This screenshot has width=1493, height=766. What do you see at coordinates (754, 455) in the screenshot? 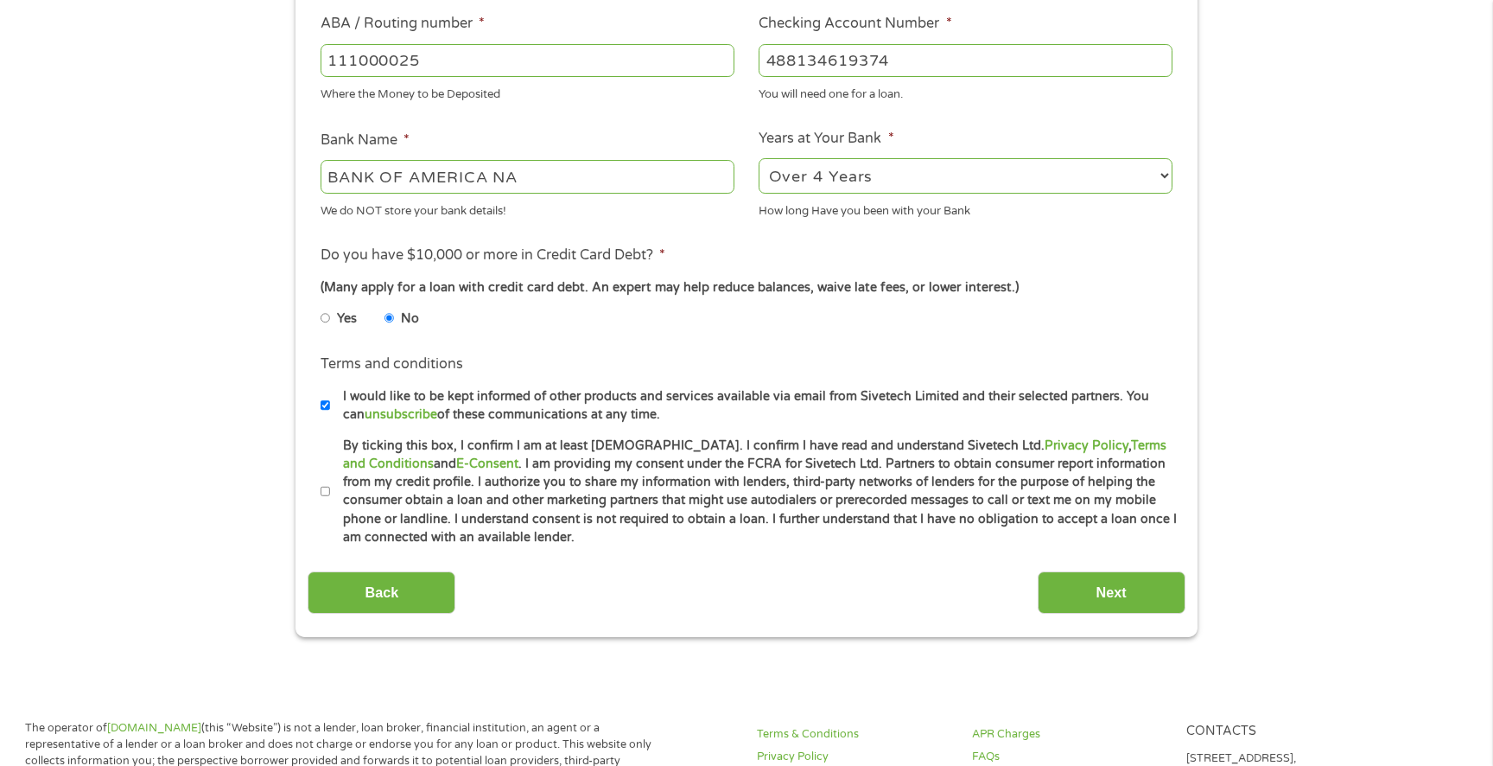
I see `a: Terms and Conditions` at bounding box center [754, 455].